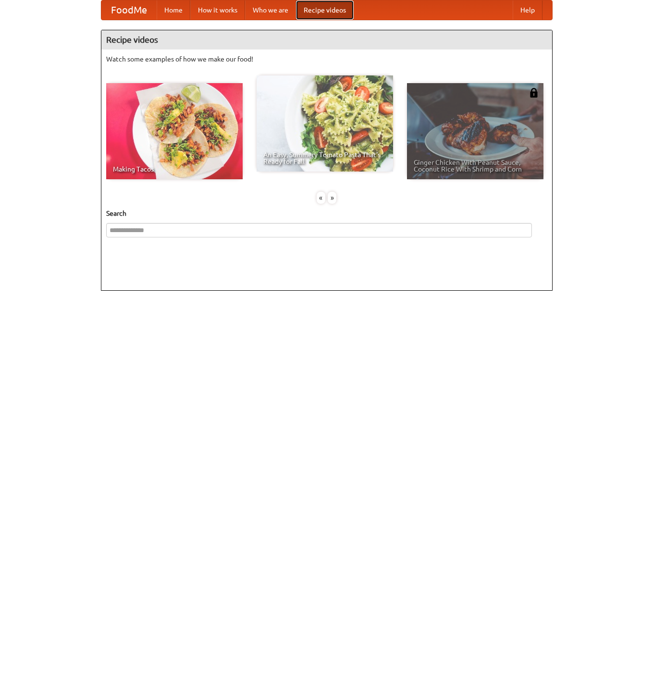 The height and width of the screenshot is (680, 653). What do you see at coordinates (174, 131) in the screenshot?
I see `a: Making Tacos` at bounding box center [174, 131].